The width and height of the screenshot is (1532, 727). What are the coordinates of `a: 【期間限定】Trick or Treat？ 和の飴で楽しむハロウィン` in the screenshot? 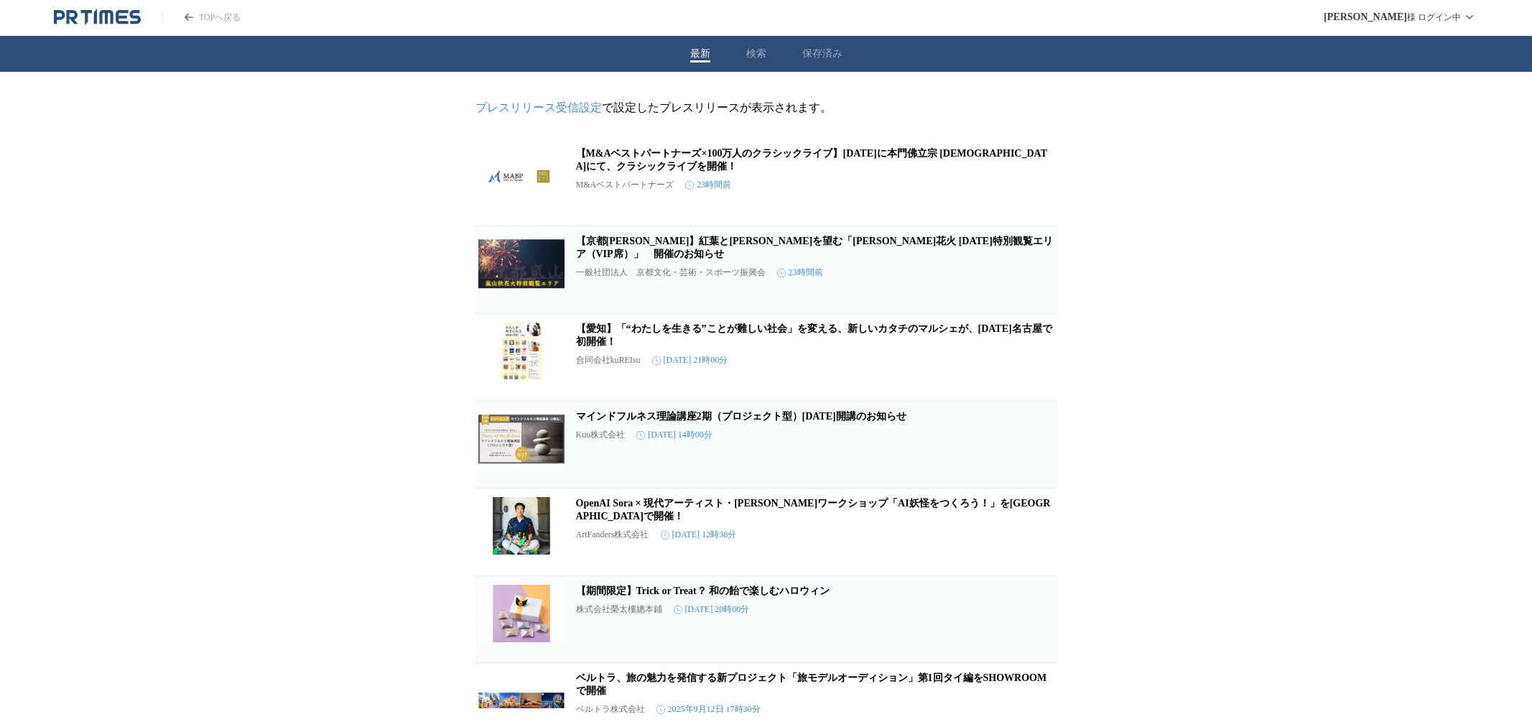 It's located at (703, 590).